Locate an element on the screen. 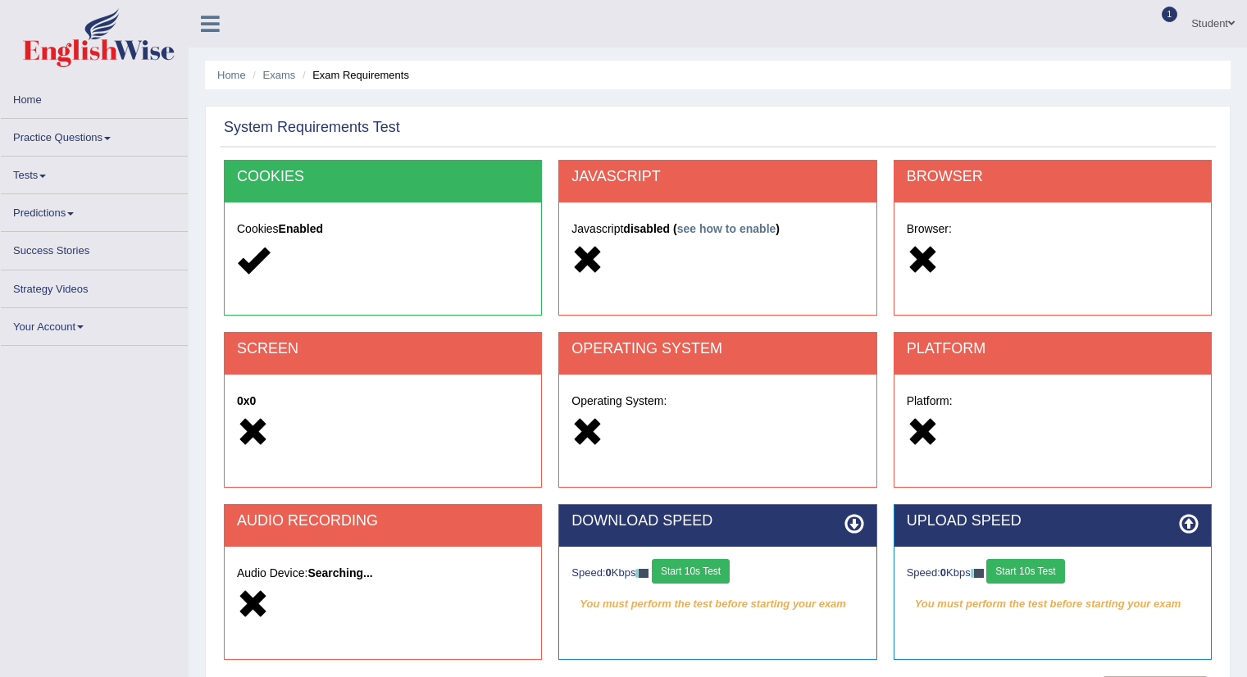 The image size is (1247, 677). h2: DOWNLOAD SPEED is located at coordinates (718, 522).